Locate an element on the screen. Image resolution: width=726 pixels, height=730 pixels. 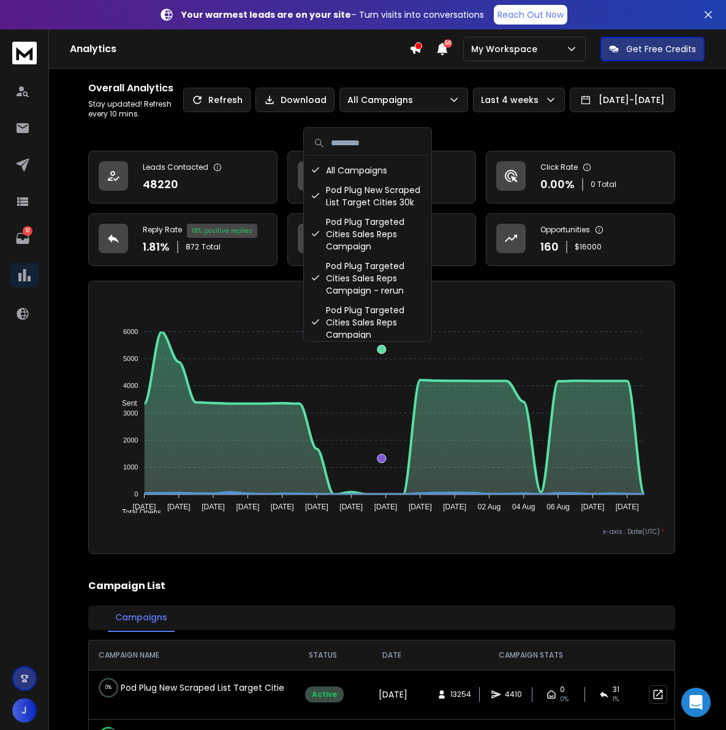
p: Get Free Credits is located at coordinates (661, 49).